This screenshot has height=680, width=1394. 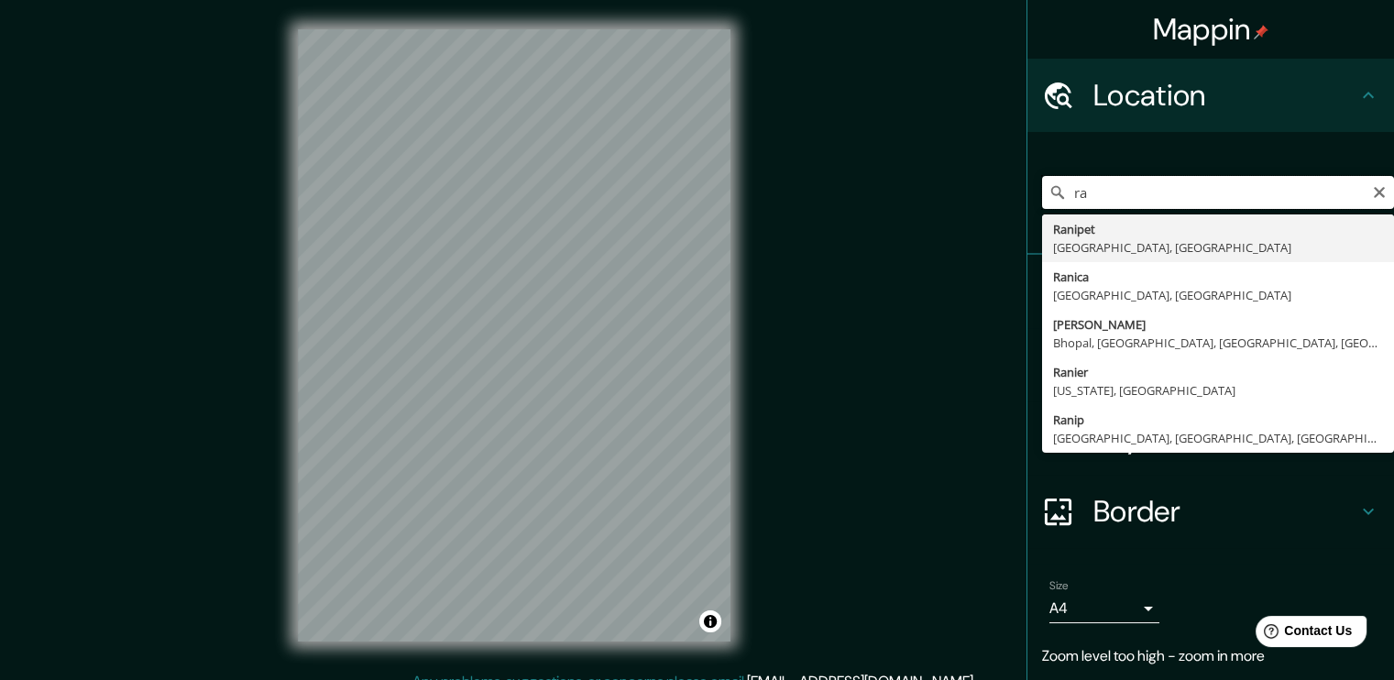 What do you see at coordinates (1218, 420) in the screenshot?
I see `div: Ranip` at bounding box center [1218, 420].